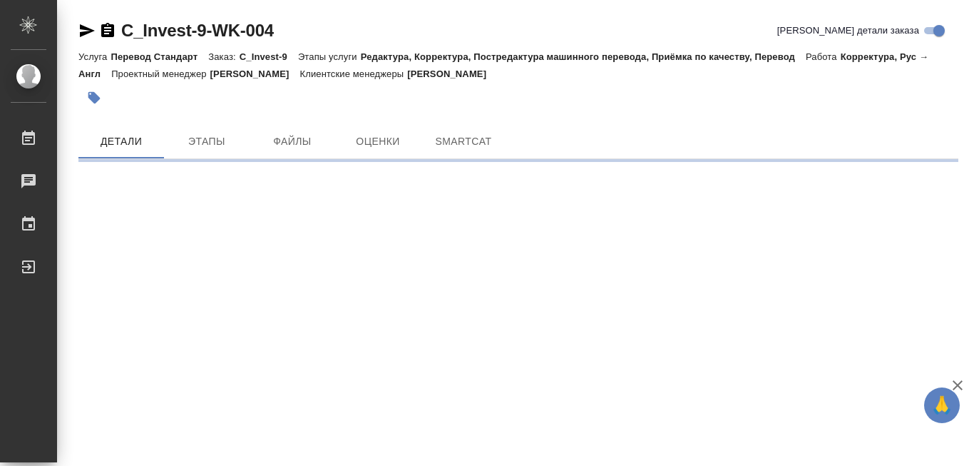  I want to click on p: Клиентские менеджеры, so click(354, 73).